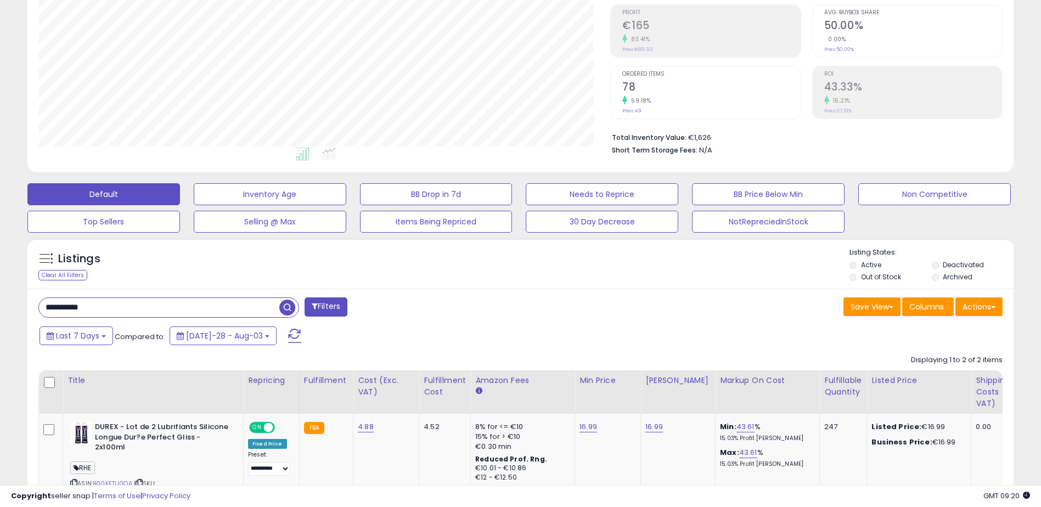 The width and height of the screenshot is (1041, 507). Describe the element at coordinates (871, 264) in the screenshot. I see `label: Active` at that location.